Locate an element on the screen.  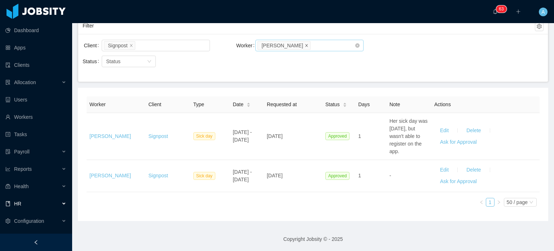
li: Daniela Torres is located at coordinates (284, 45).